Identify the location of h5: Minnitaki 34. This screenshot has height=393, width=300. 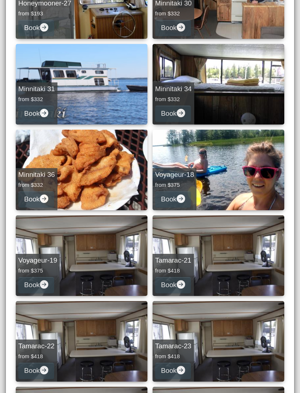
(173, 89).